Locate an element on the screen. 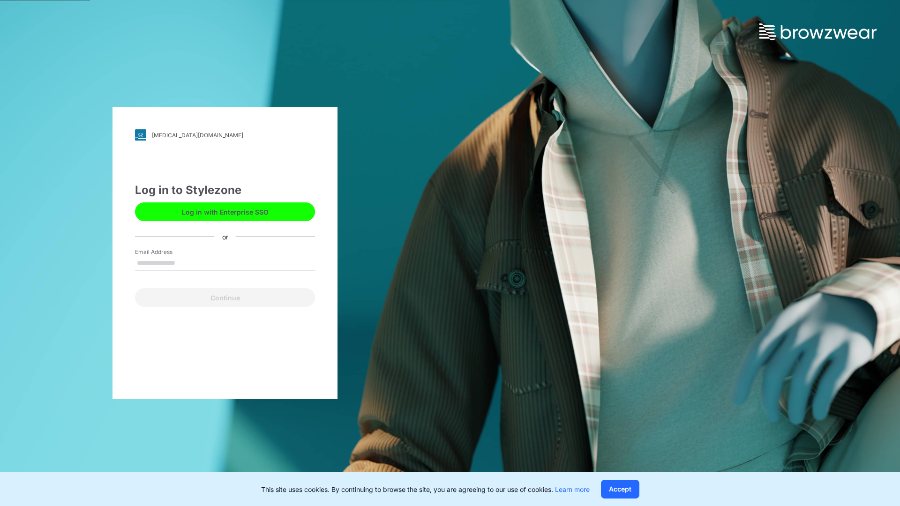 This screenshot has height=506, width=900. img: browzwear-logo.73288ffb.svg is located at coordinates (818, 32).